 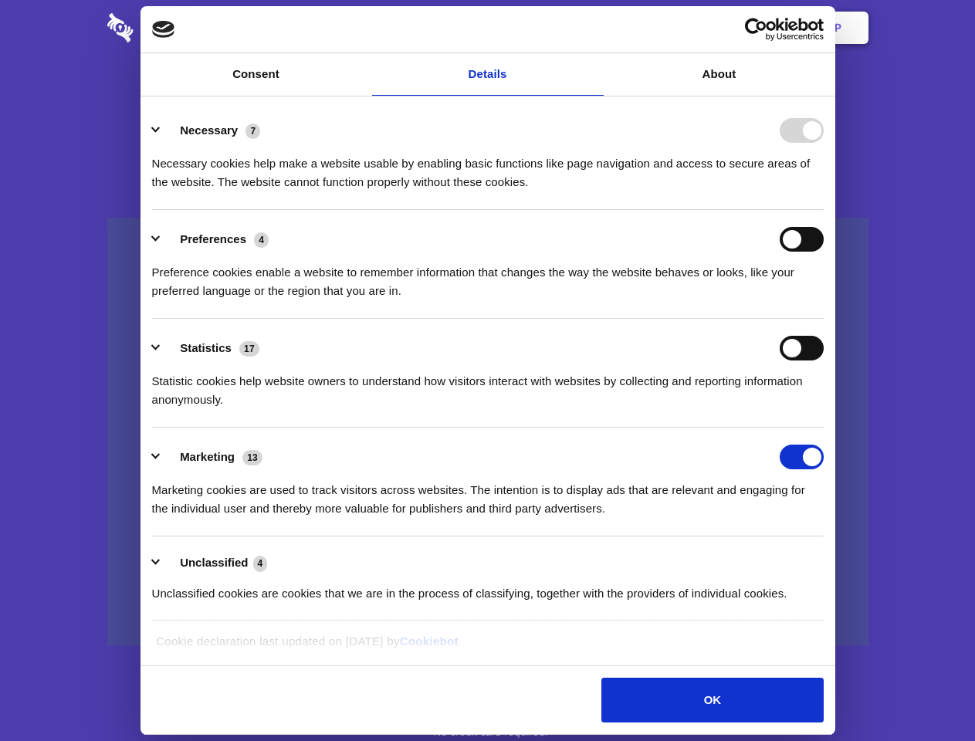 What do you see at coordinates (213, 239) in the screenshot?
I see `label: Preferences` at bounding box center [213, 239].